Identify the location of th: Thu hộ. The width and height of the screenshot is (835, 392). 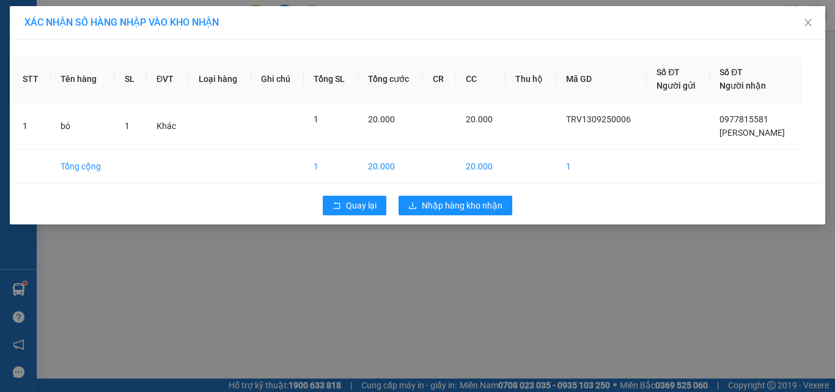
(530, 79).